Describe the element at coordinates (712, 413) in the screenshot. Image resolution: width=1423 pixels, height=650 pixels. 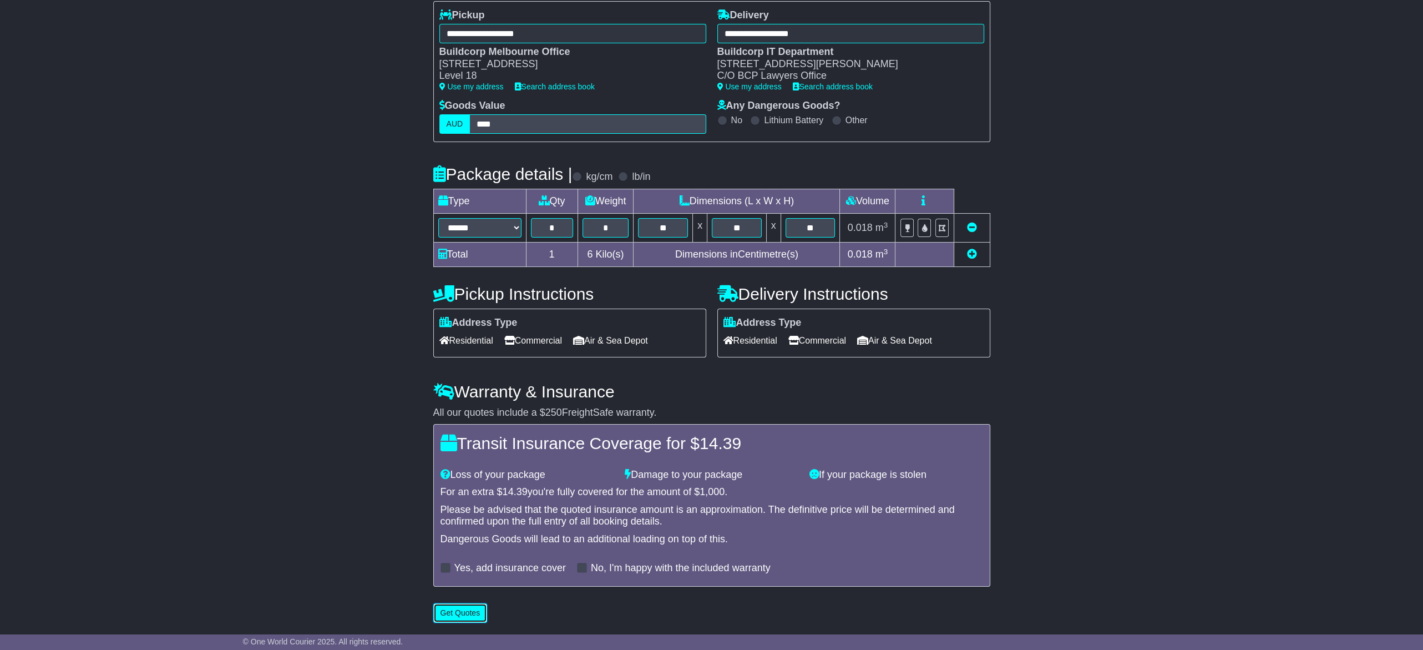
I see `div: All our quotes include a $ FreightSafe warranty.` at that location.